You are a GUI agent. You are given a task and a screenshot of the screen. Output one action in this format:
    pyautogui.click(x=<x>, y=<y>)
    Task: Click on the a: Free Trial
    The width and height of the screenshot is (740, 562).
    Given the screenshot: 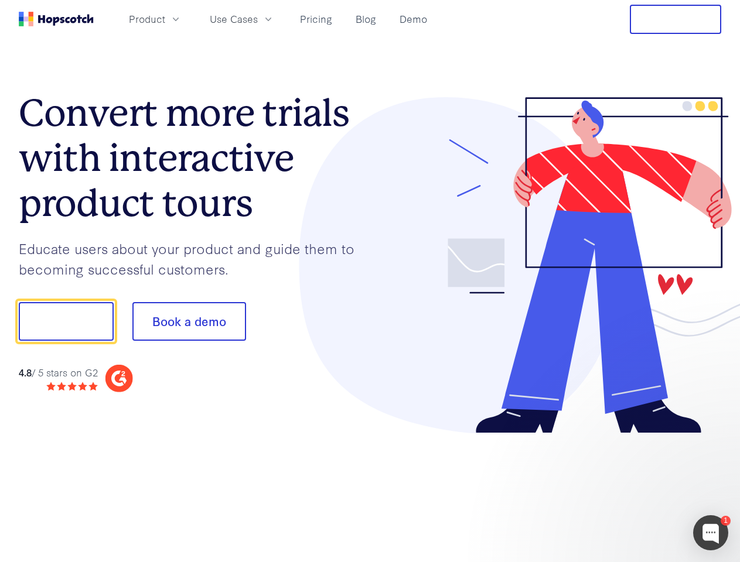 What is the action you would take?
    pyautogui.click(x=675, y=19)
    